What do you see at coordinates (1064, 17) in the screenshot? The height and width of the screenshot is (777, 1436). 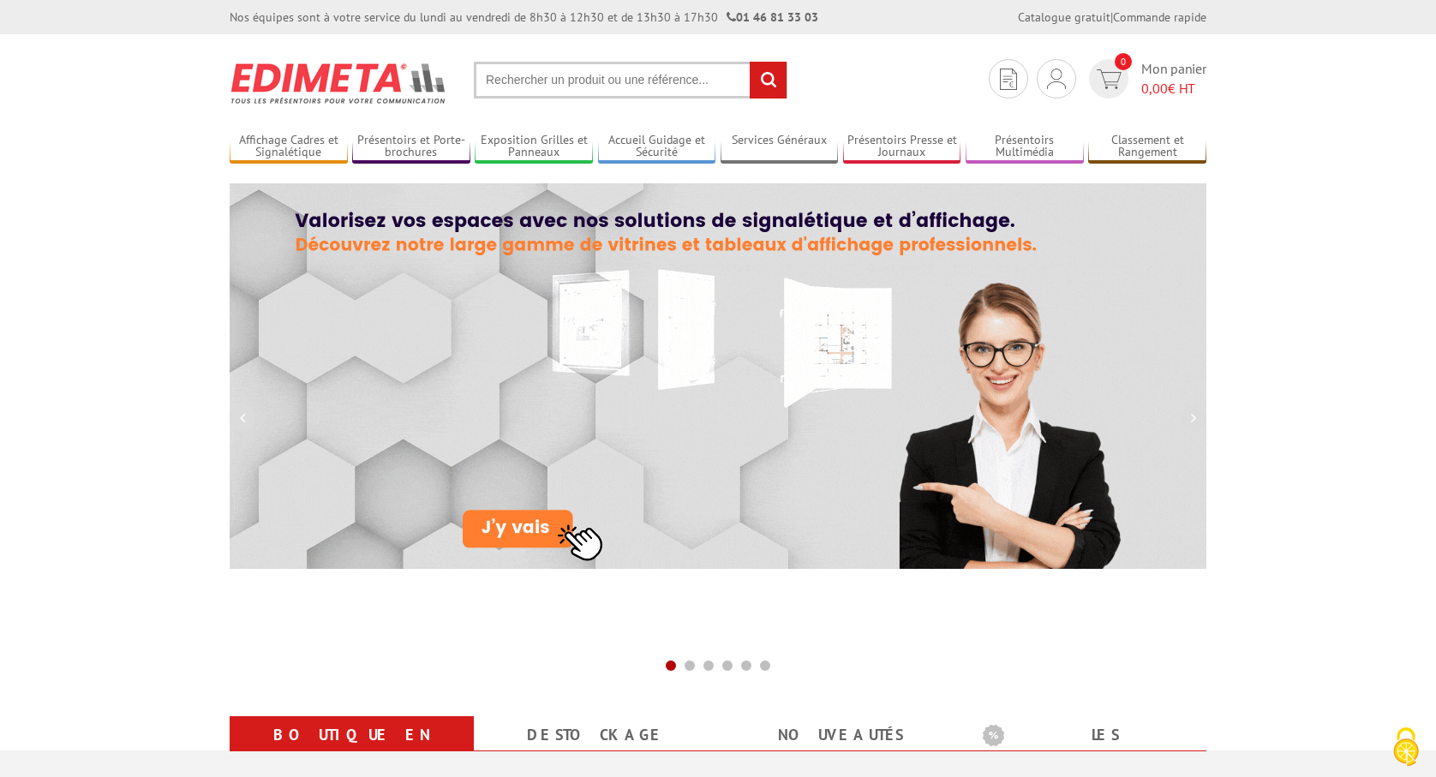 I see `a: Catalogue gratuit` at bounding box center [1064, 17].